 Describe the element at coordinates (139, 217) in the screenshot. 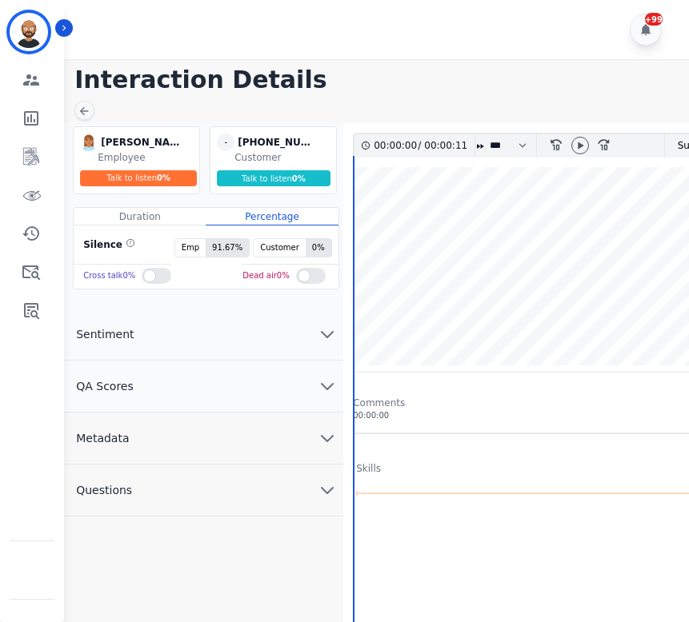

I see `div: Duration` at that location.